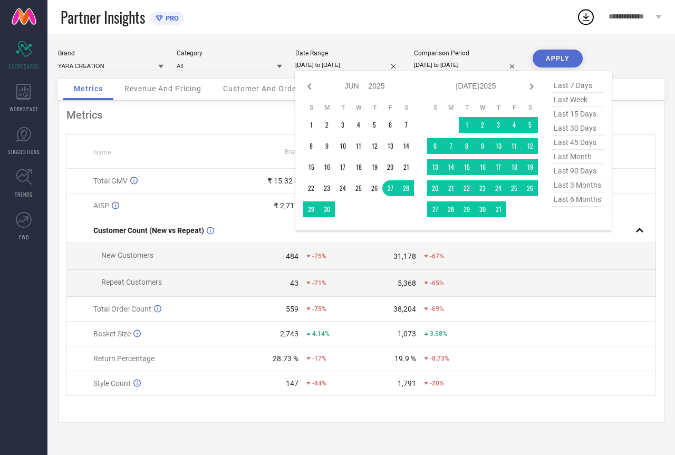 The height and width of the screenshot is (455, 675). What do you see at coordinates (88, 89) in the screenshot?
I see `span: Metrics` at bounding box center [88, 89].